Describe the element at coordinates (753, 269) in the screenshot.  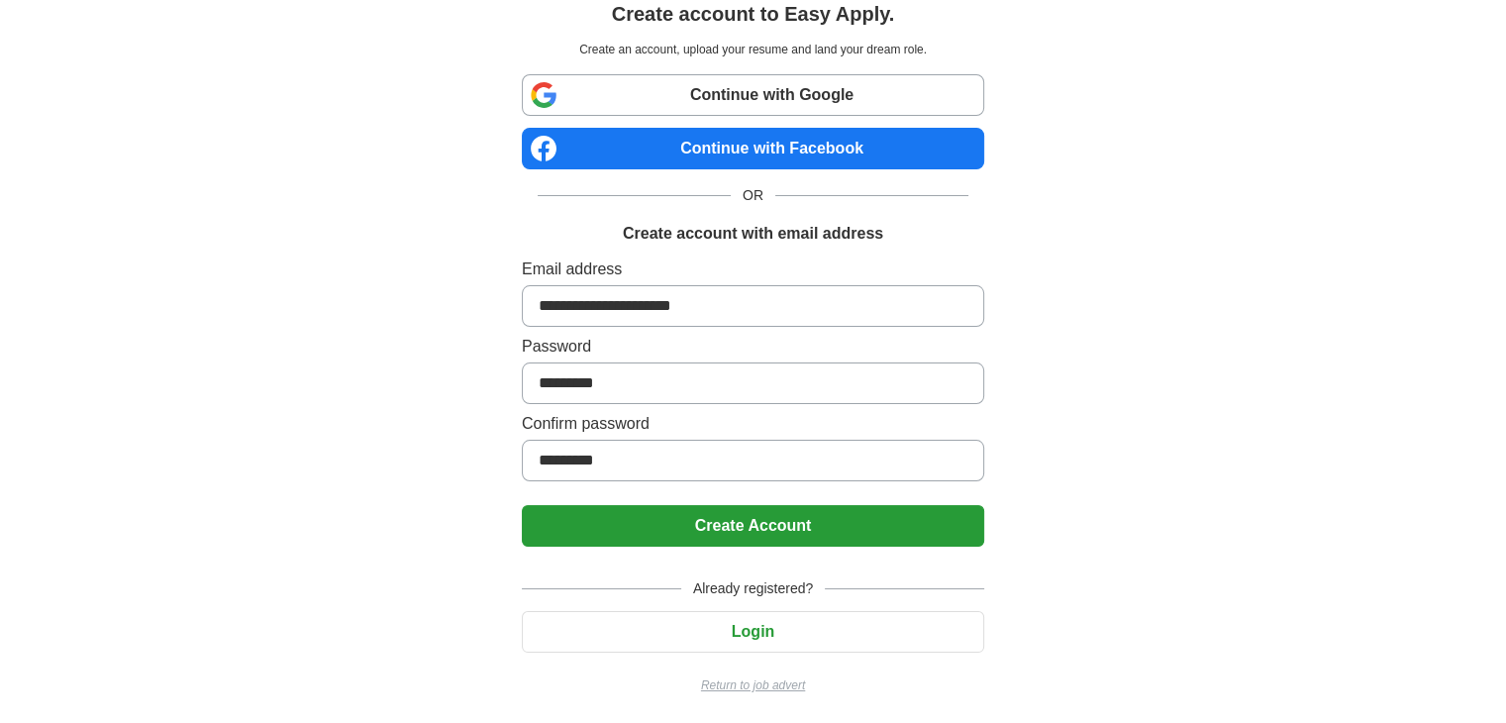
I see `label: Email address` at that location.